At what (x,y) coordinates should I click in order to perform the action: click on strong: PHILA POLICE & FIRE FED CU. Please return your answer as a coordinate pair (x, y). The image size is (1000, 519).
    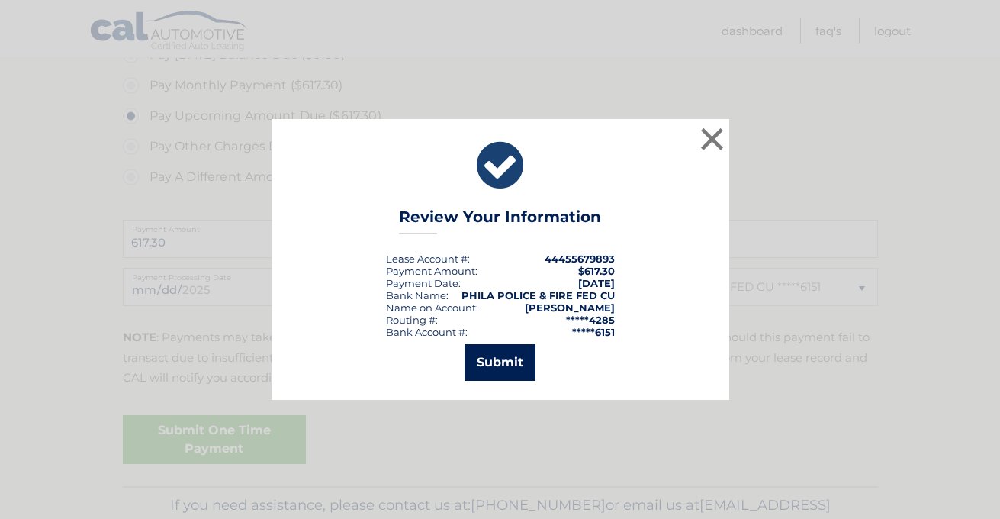
    Looking at the image, I should click on (538, 295).